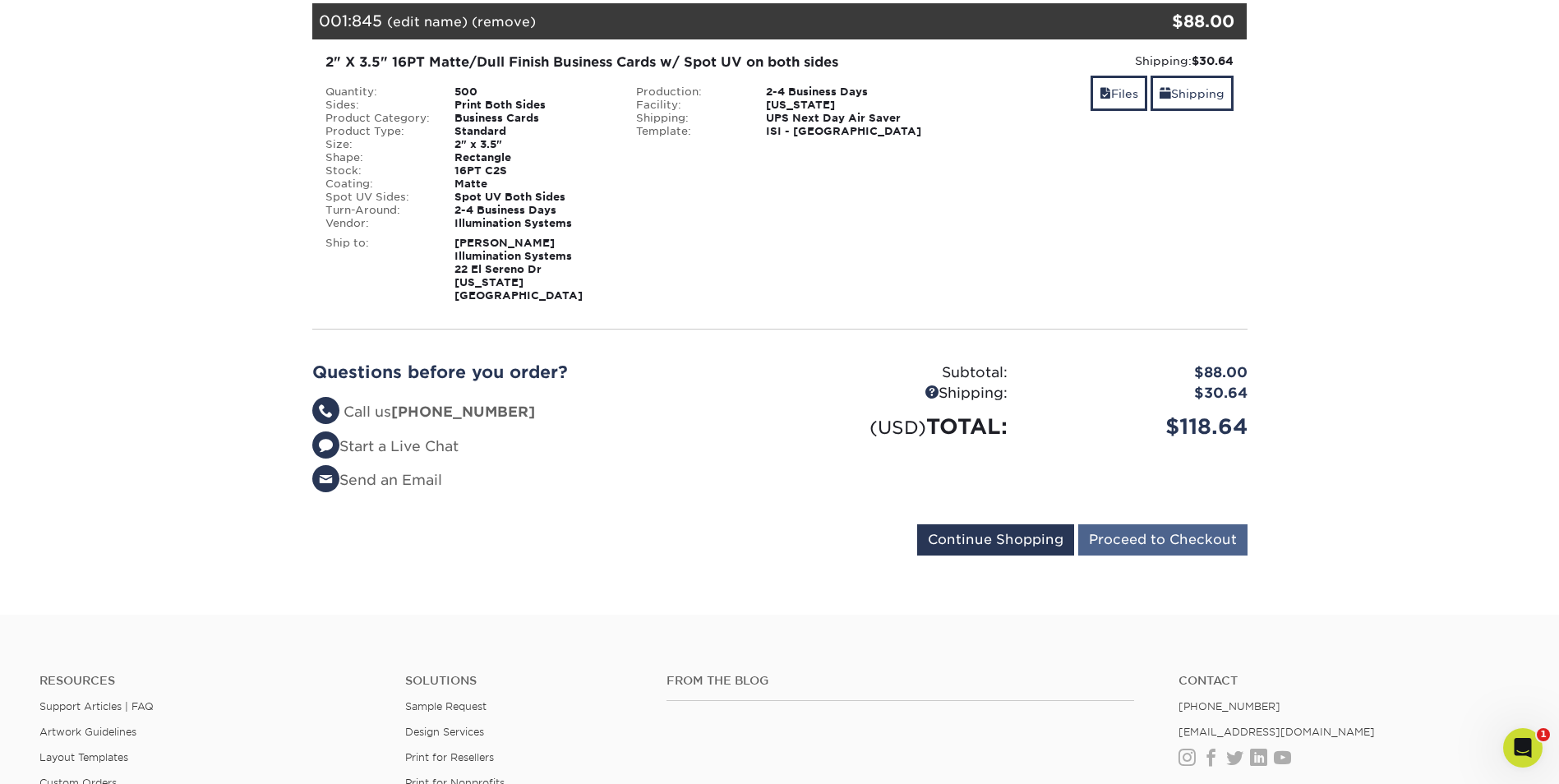 The height and width of the screenshot is (784, 1559). Describe the element at coordinates (445, 731) in the screenshot. I see `a: Design Services` at that location.